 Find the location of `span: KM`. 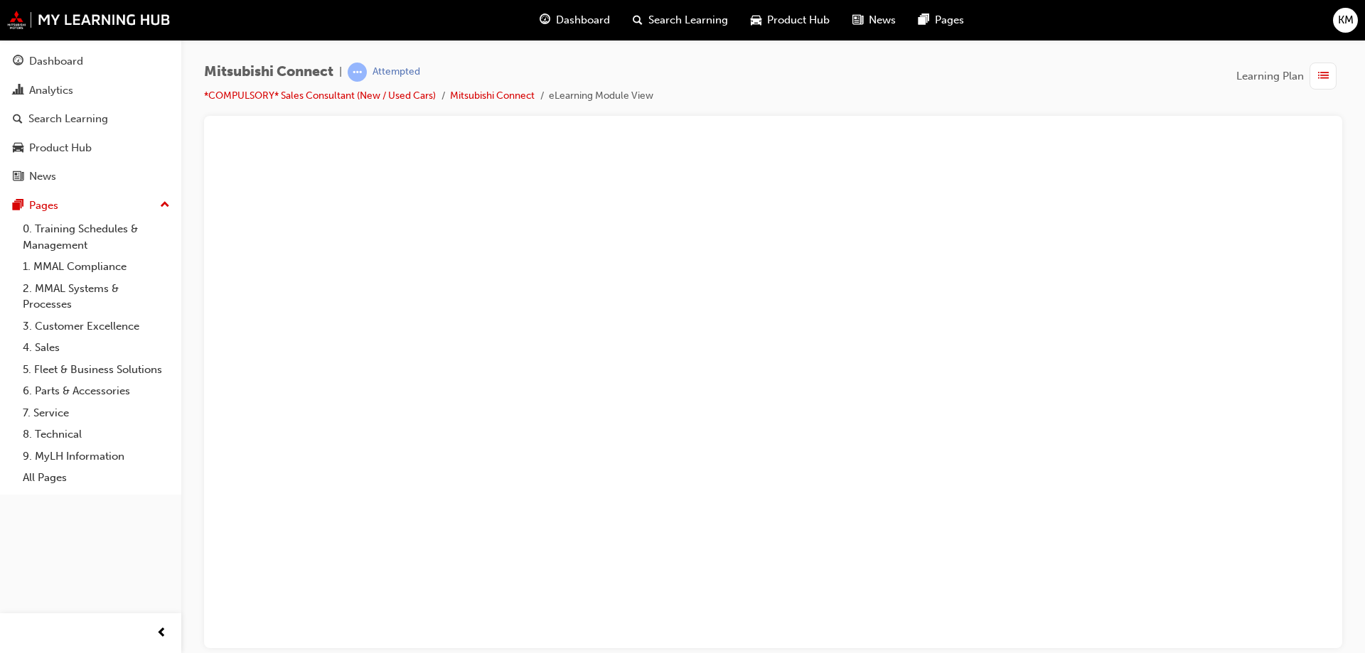

span: KM is located at coordinates (1346, 20).